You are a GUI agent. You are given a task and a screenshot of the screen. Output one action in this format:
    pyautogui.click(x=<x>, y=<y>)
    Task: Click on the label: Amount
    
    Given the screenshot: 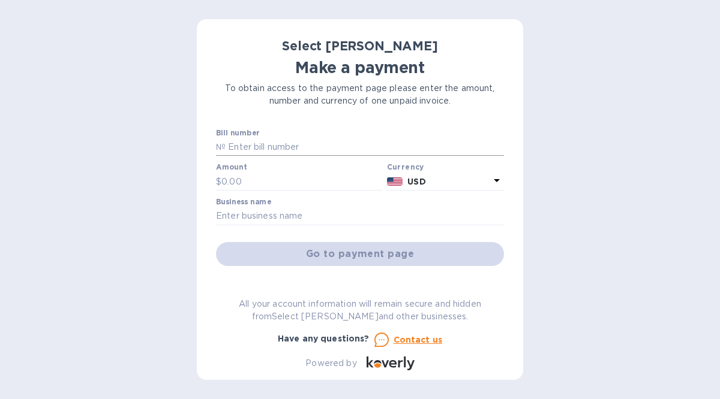 What is the action you would take?
    pyautogui.click(x=231, y=168)
    